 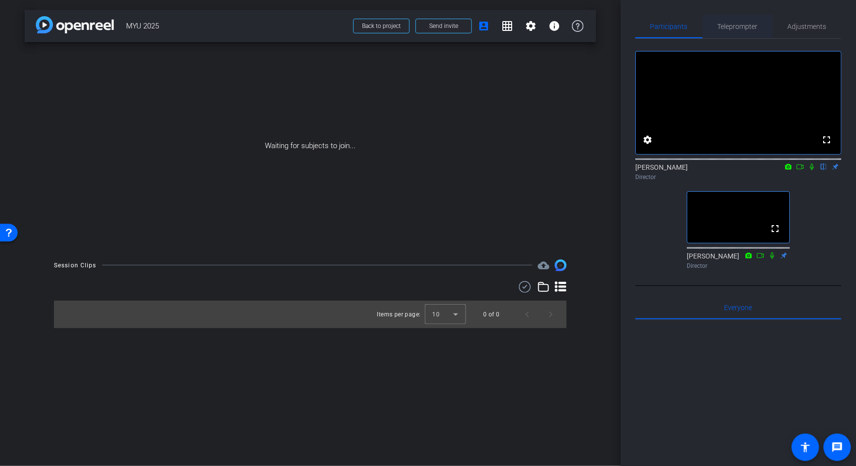 I want to click on span: Send invite, so click(x=443, y=26).